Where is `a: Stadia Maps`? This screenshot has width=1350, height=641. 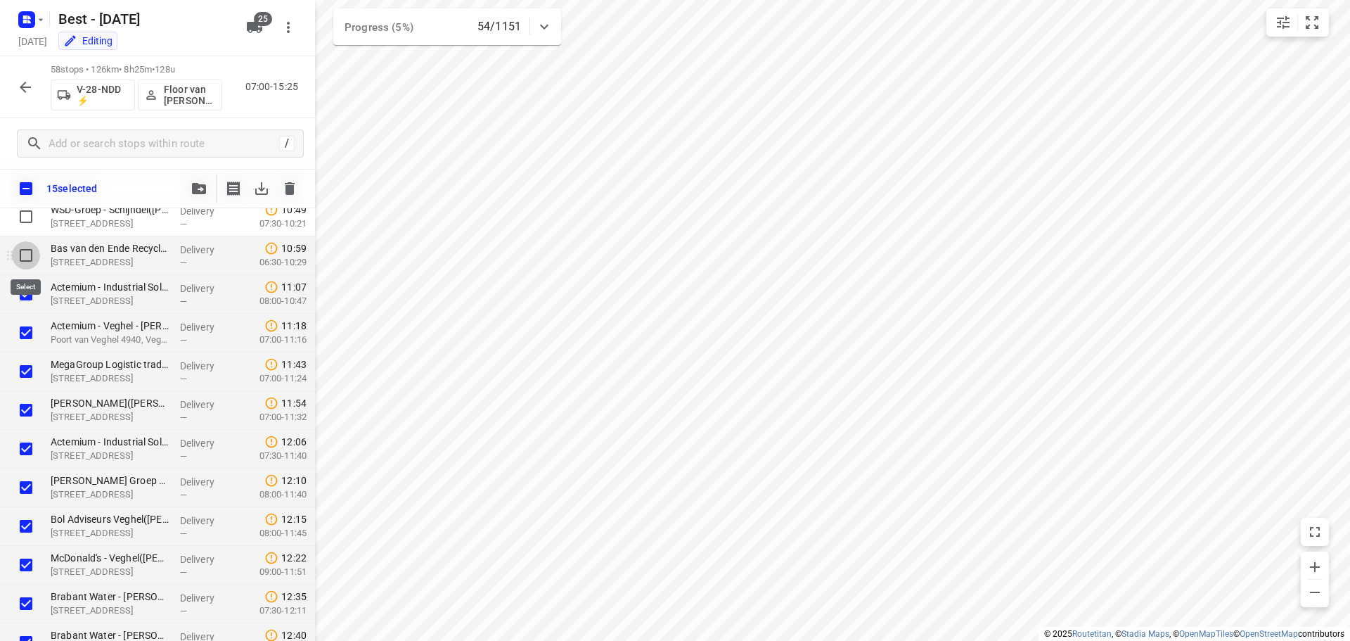
a: Stadia Maps is located at coordinates (1146, 634).